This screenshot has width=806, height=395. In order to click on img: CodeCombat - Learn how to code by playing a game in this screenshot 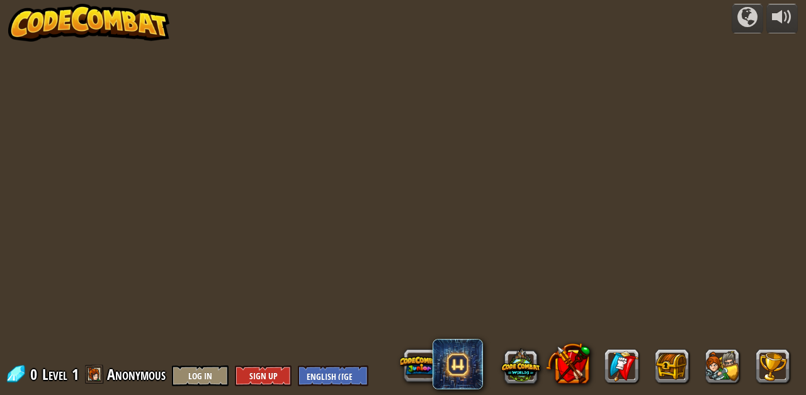, I will do `click(89, 23)`.